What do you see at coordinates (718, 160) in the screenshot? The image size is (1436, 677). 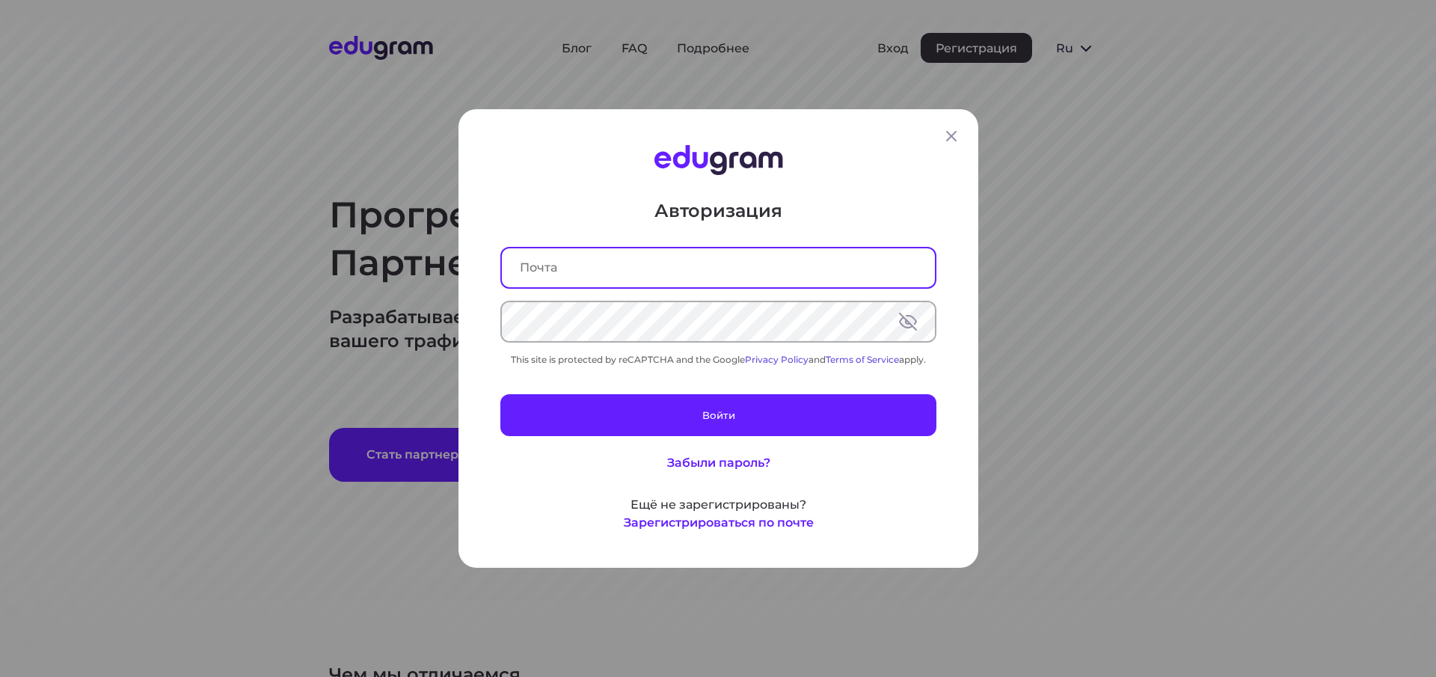 I see `img: Edugram Logo` at bounding box center [718, 160].